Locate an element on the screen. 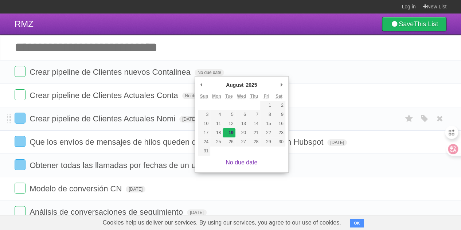 Image resolution: width=461 pixels, height=230 pixels. button: 23 is located at coordinates (279, 133).